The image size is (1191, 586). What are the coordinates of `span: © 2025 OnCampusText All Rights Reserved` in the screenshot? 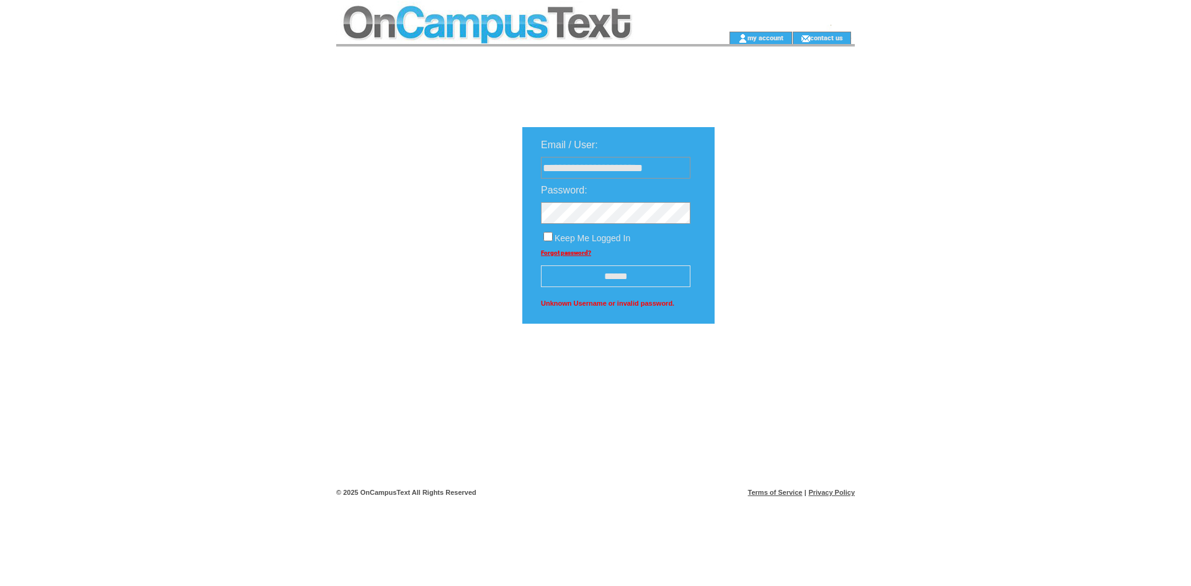 It's located at (406, 493).